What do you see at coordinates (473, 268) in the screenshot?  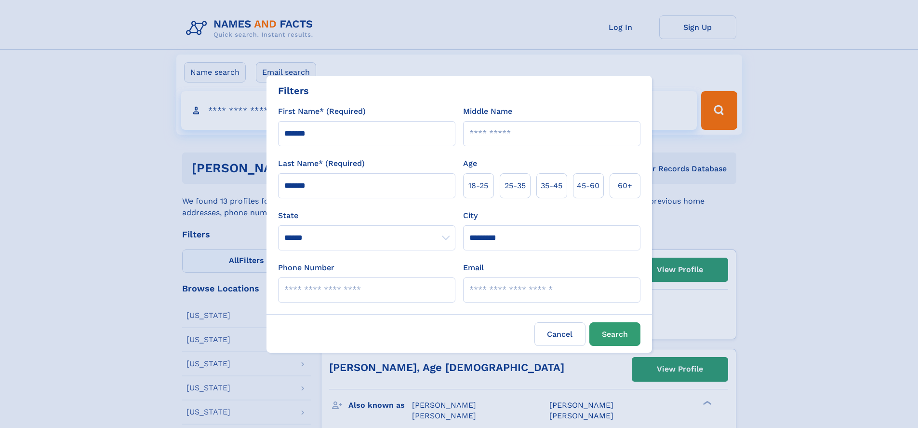 I see `label: Email` at bounding box center [473, 268].